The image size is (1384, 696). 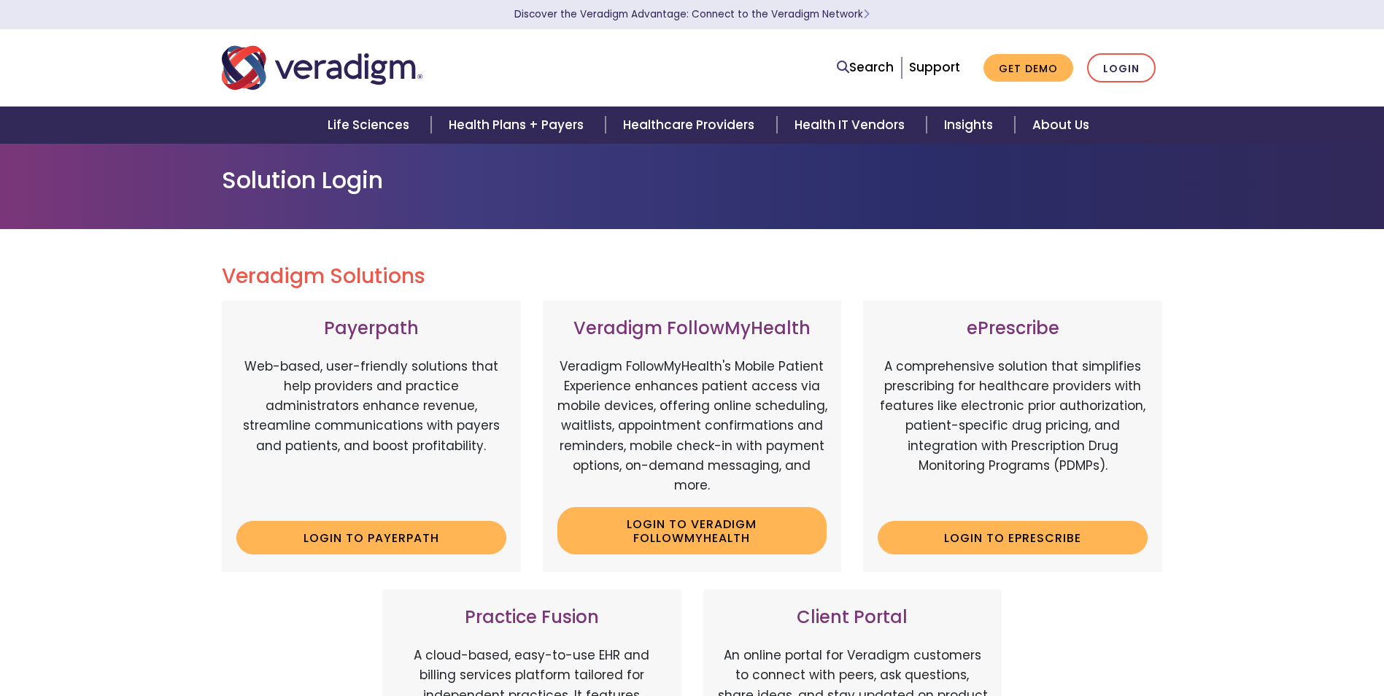 What do you see at coordinates (971, 125) in the screenshot?
I see `a: Insights` at bounding box center [971, 125].